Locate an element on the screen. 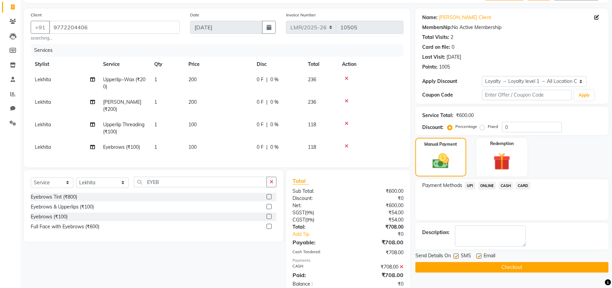 The height and width of the screenshot is (288, 612). img: _gift.svg is located at coordinates (502, 161).